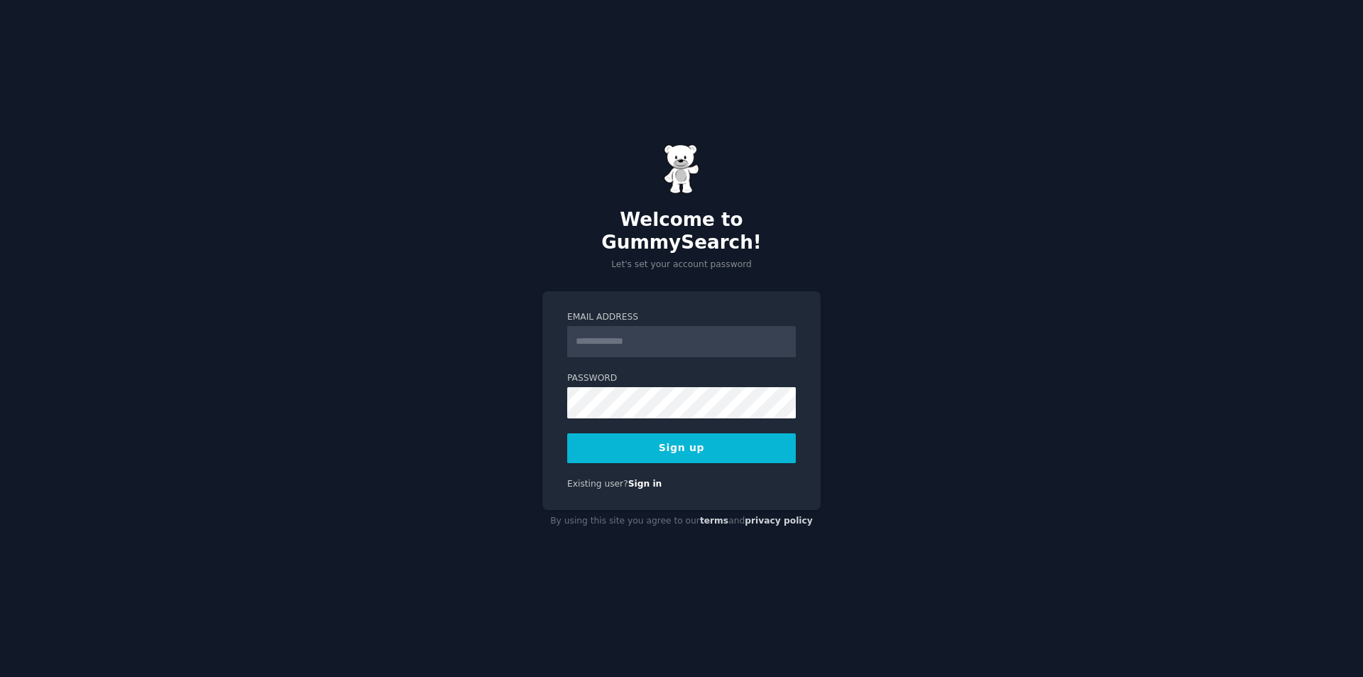 This screenshot has height=677, width=1363. I want to click on label: Email Address, so click(682, 317).